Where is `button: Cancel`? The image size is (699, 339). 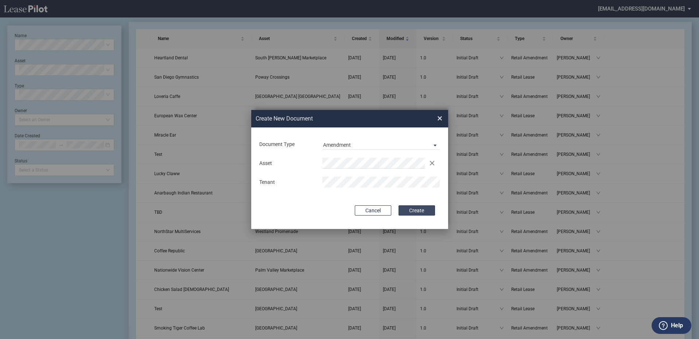
button: Cancel is located at coordinates (373, 211).